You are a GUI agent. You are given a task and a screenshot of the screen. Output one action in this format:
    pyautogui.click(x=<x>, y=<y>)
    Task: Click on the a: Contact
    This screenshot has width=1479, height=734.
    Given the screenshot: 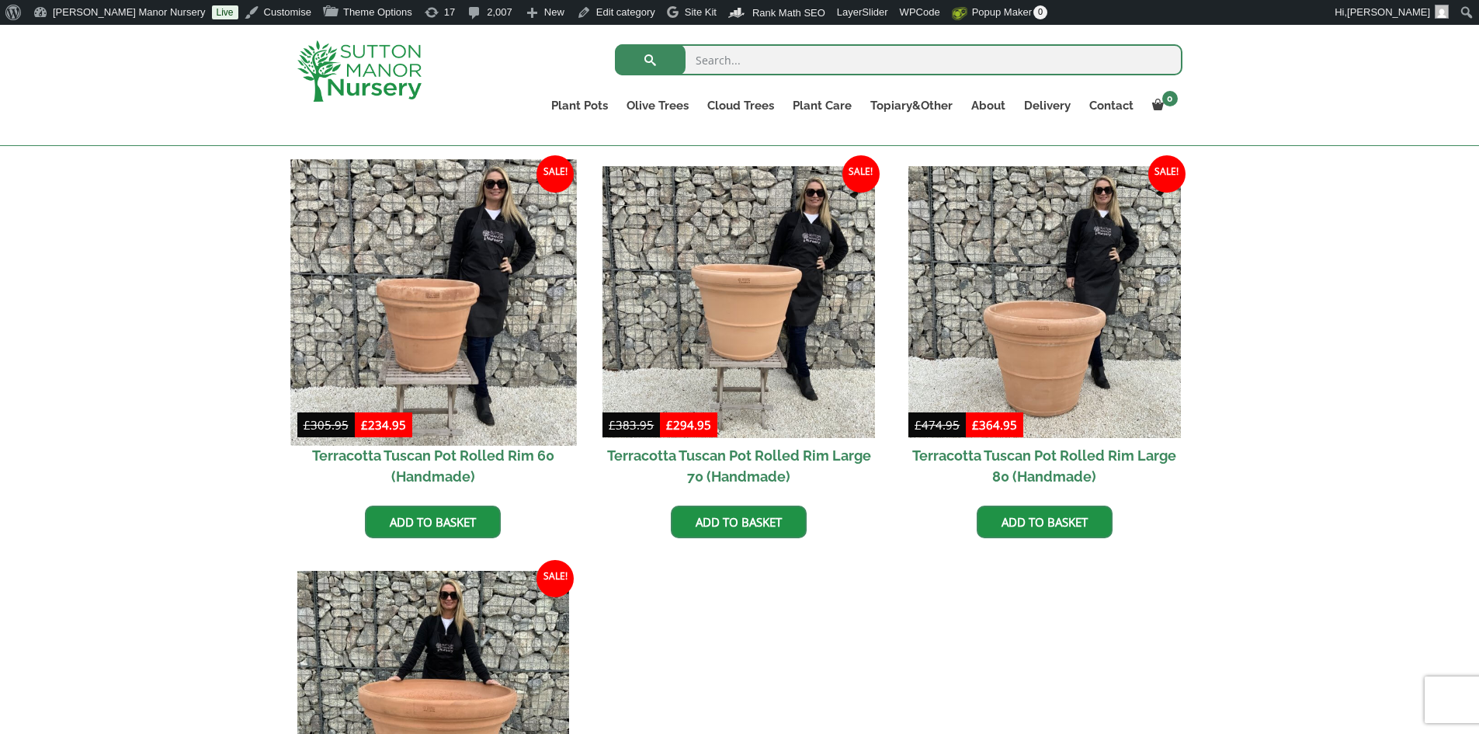 What is the action you would take?
    pyautogui.click(x=1111, y=106)
    